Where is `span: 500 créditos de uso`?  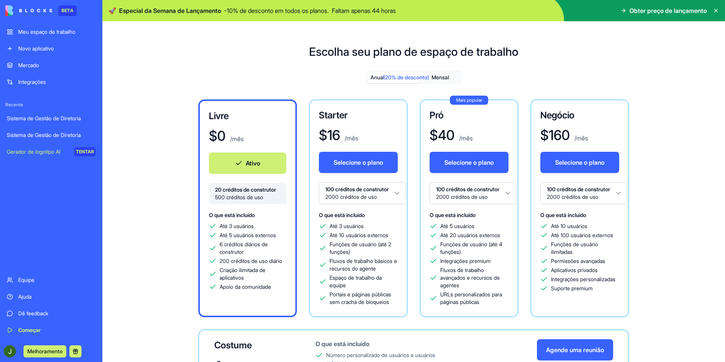
span: 500 créditos de uso is located at coordinates (248, 197).